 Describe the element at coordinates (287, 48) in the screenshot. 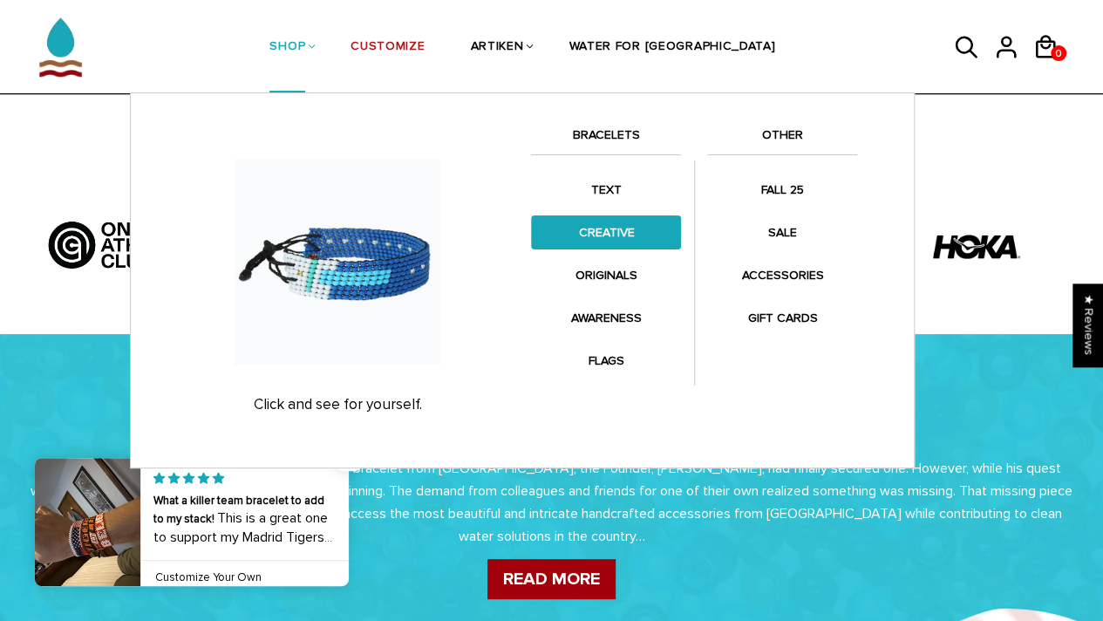

I see `a: SHOP` at that location.